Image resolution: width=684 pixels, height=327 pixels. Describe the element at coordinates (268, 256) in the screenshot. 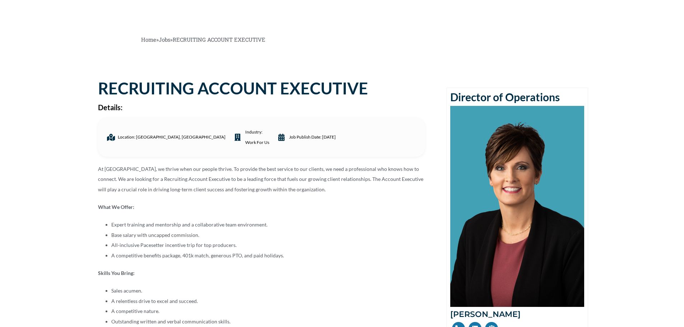

I see `li: A competitive benefits package, 401k match, generous PTO, and paid holidays.` at that location.